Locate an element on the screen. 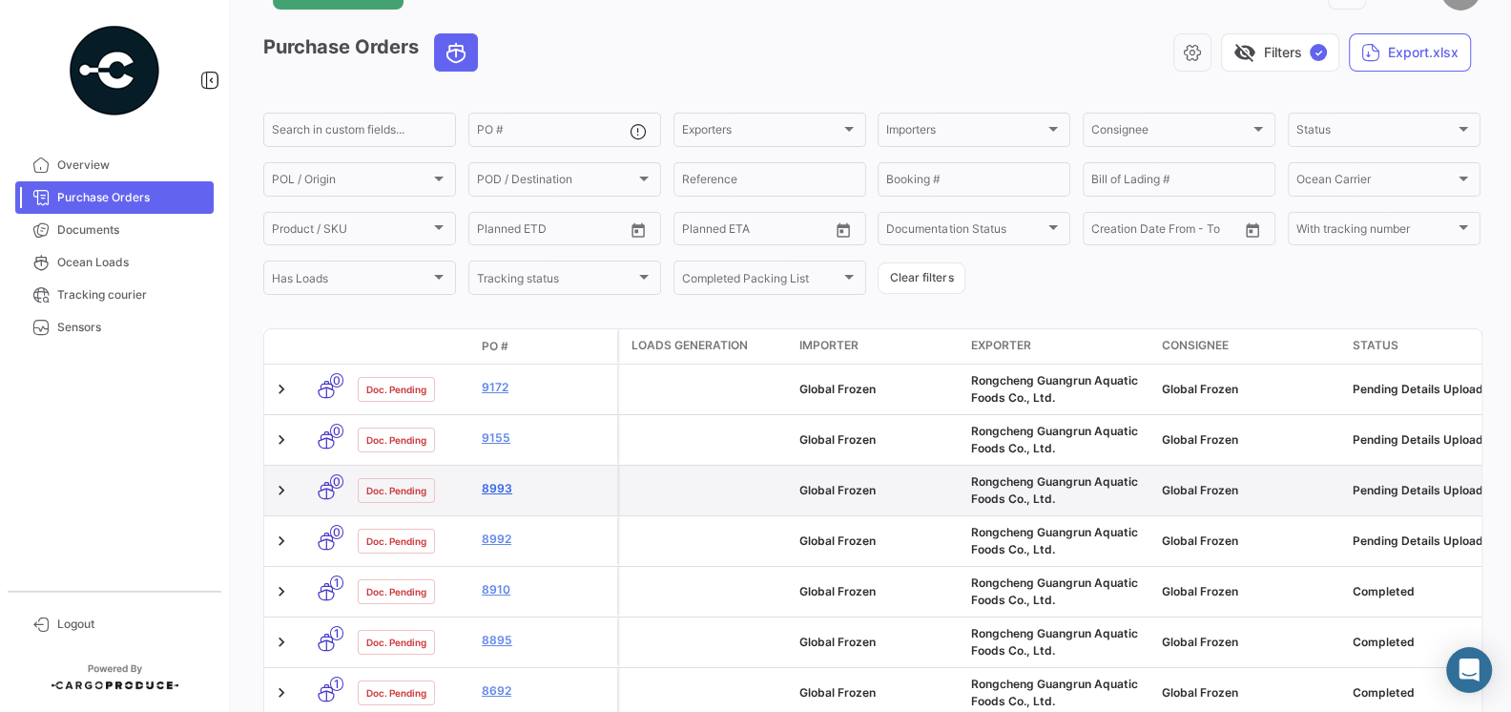  span: Logout is located at coordinates (132, 624).